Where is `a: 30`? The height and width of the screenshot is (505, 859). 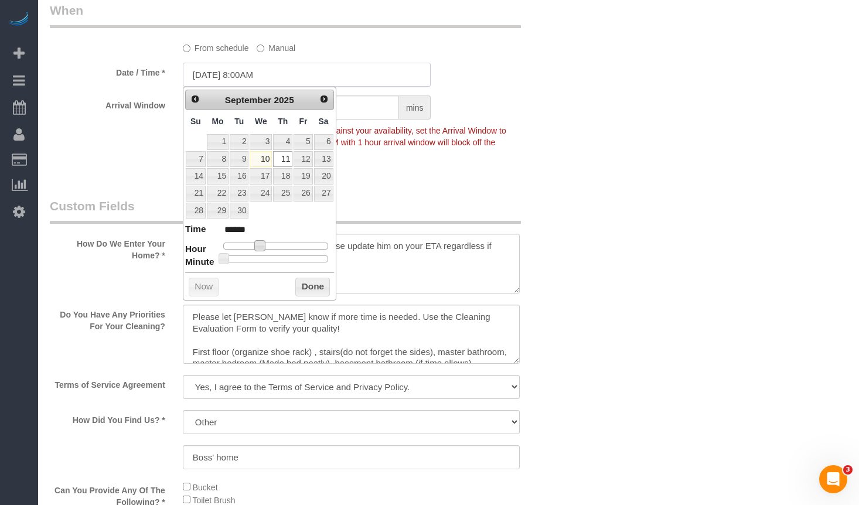
a: 30 is located at coordinates (239, 210).